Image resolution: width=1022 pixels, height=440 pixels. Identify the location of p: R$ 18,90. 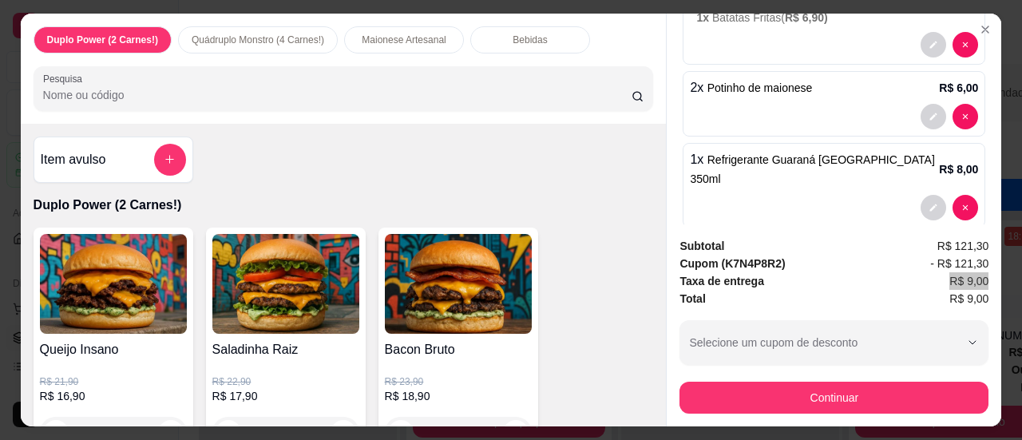
(458, 396).